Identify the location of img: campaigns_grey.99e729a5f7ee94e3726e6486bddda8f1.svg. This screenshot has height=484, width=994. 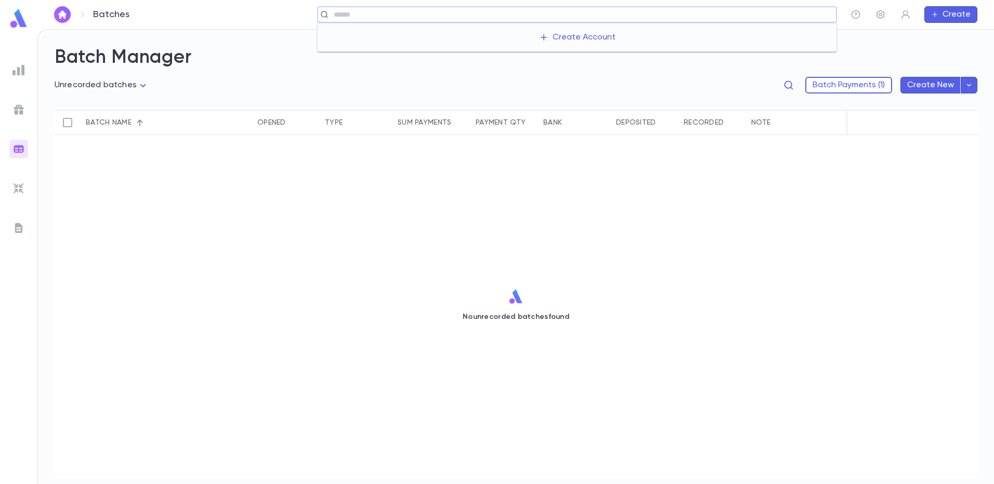
(19, 110).